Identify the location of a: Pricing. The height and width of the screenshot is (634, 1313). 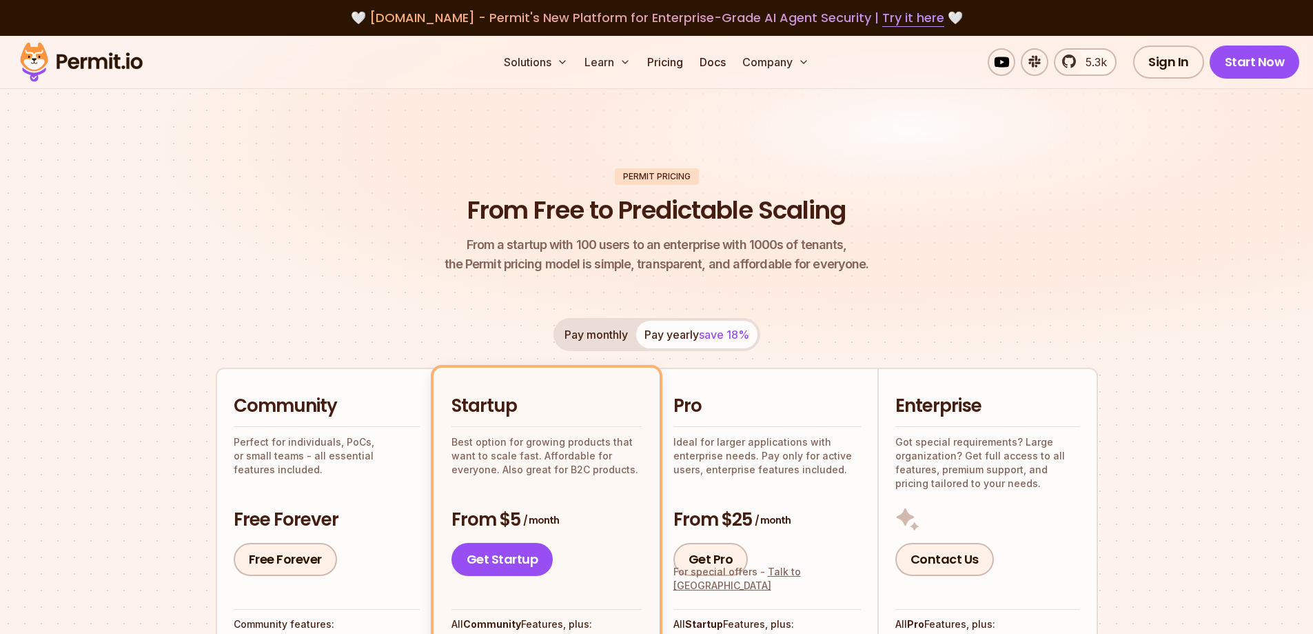
(665, 62).